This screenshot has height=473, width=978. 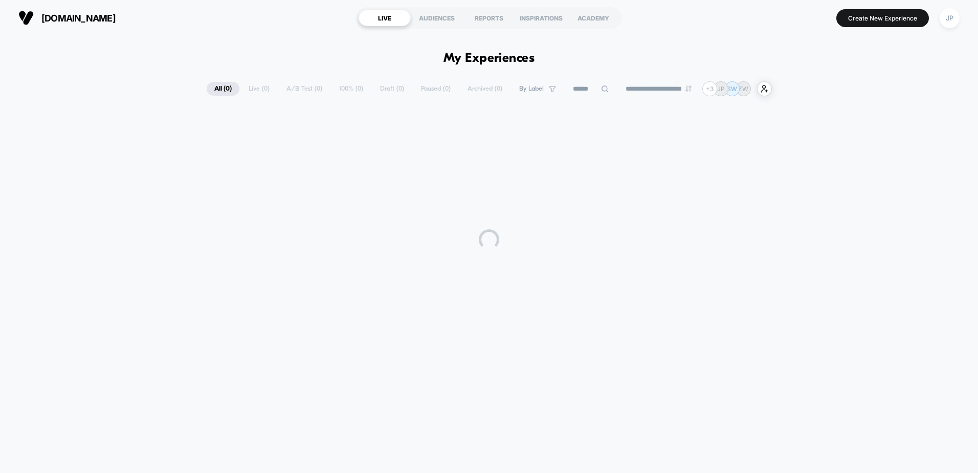 What do you see at coordinates (949, 18) in the screenshot?
I see `div: JP` at bounding box center [949, 18].